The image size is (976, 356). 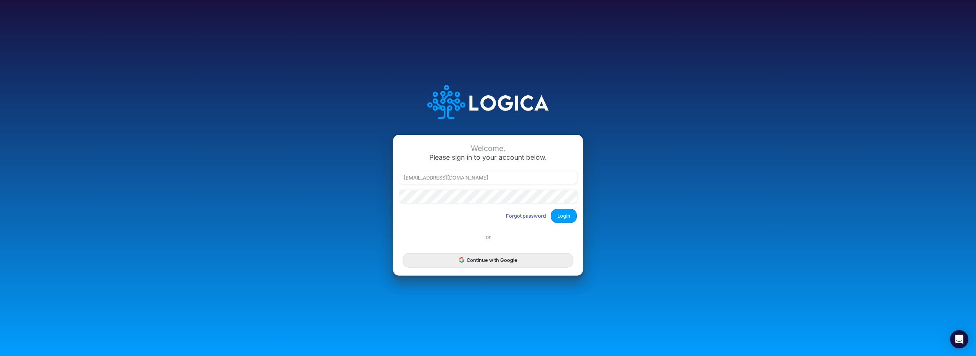 I want to click on div: Welcome,, so click(x=488, y=148).